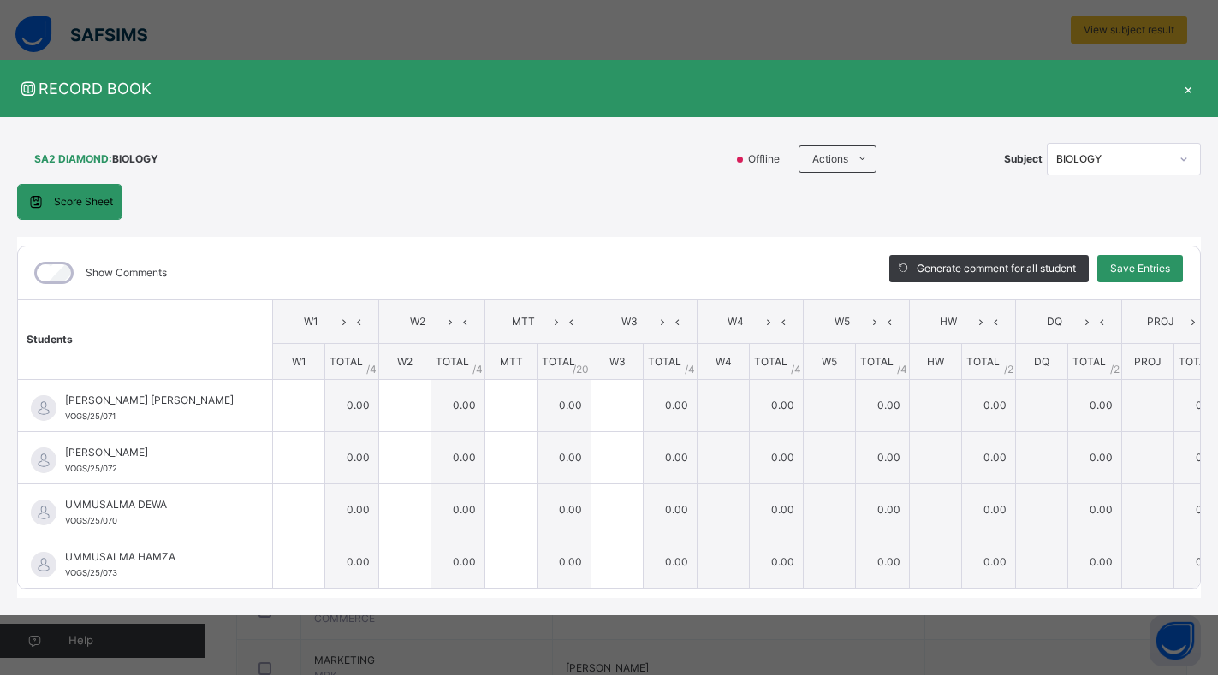 The height and width of the screenshot is (675, 1218). What do you see at coordinates (768, 159) in the screenshot?
I see `span: Offline` at bounding box center [768, 159].